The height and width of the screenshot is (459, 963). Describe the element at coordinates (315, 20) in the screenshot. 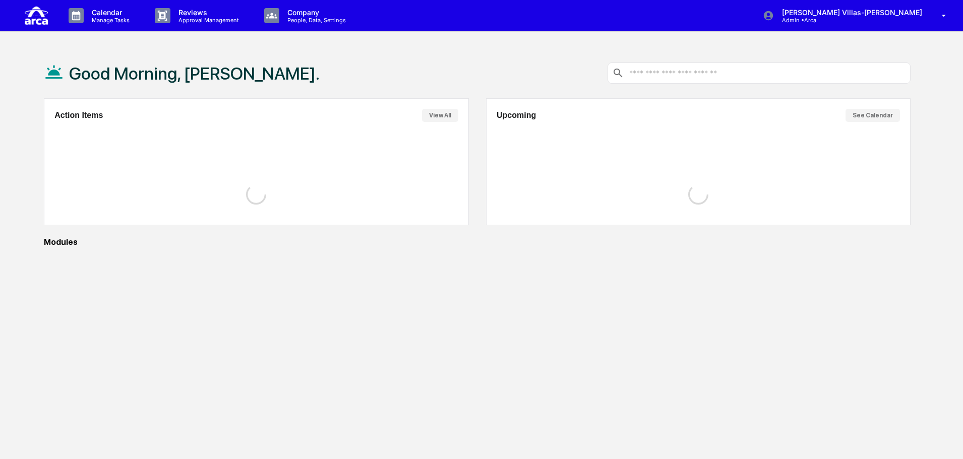

I see `p: People, Data, Settings` at that location.